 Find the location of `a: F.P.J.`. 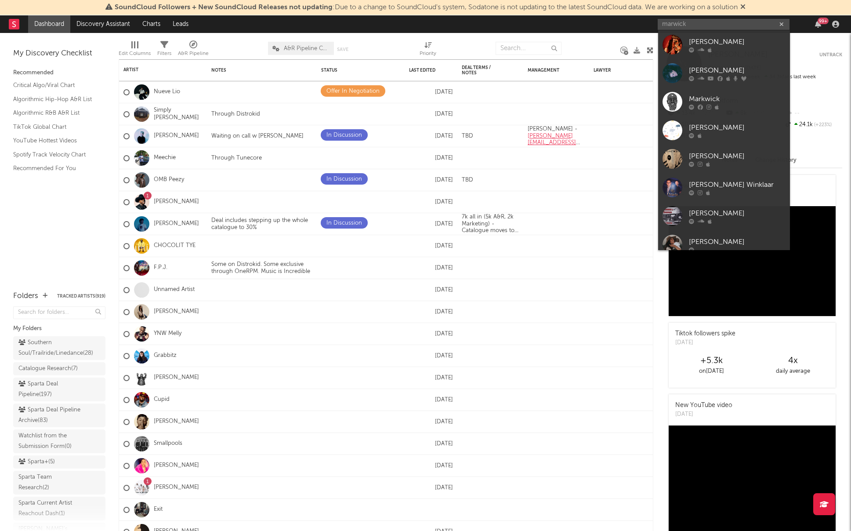

a: F.P.J. is located at coordinates (160, 268).